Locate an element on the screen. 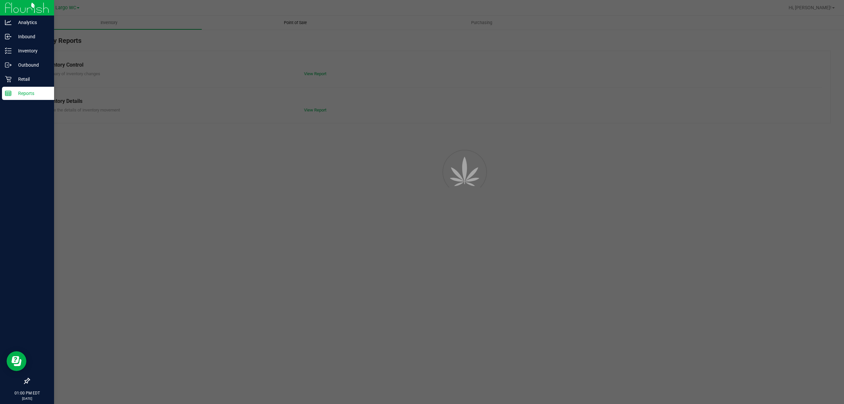 The image size is (844, 404). p: Outbound is located at coordinates (31, 65).